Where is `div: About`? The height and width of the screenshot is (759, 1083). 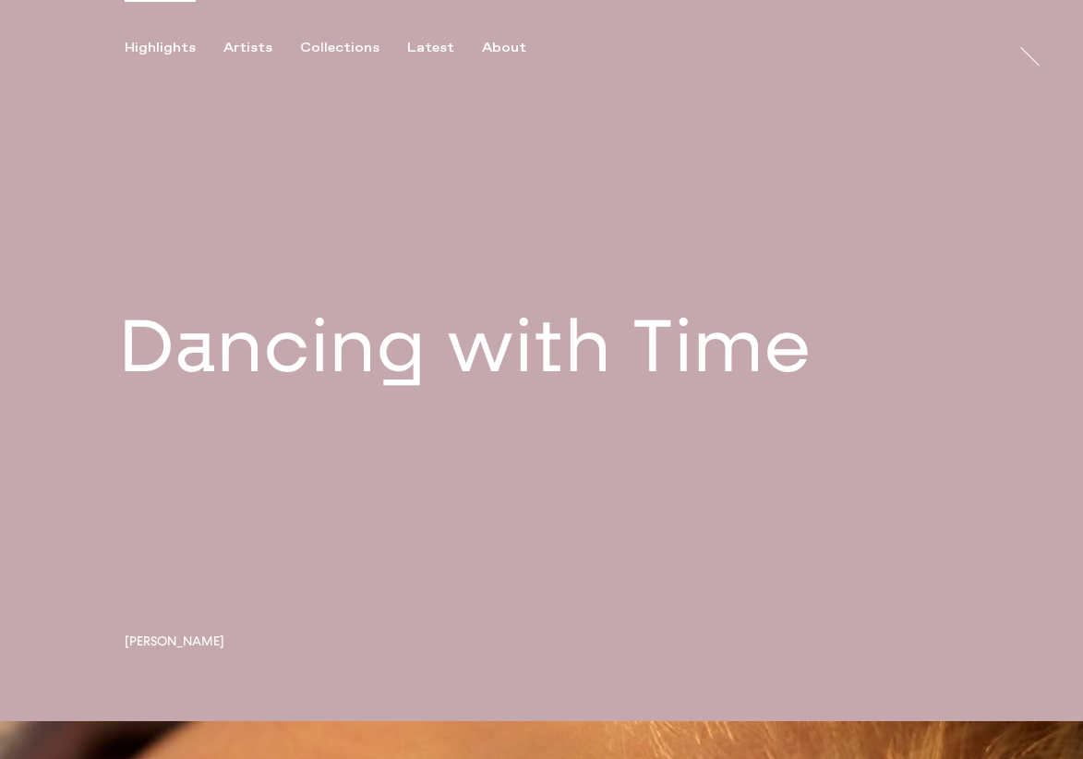
div: About is located at coordinates (504, 48).